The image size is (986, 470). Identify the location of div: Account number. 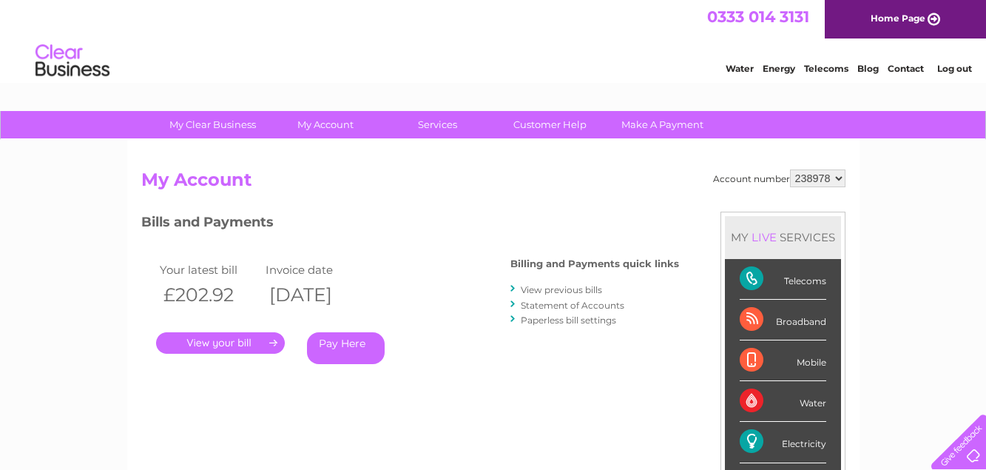
(779, 178).